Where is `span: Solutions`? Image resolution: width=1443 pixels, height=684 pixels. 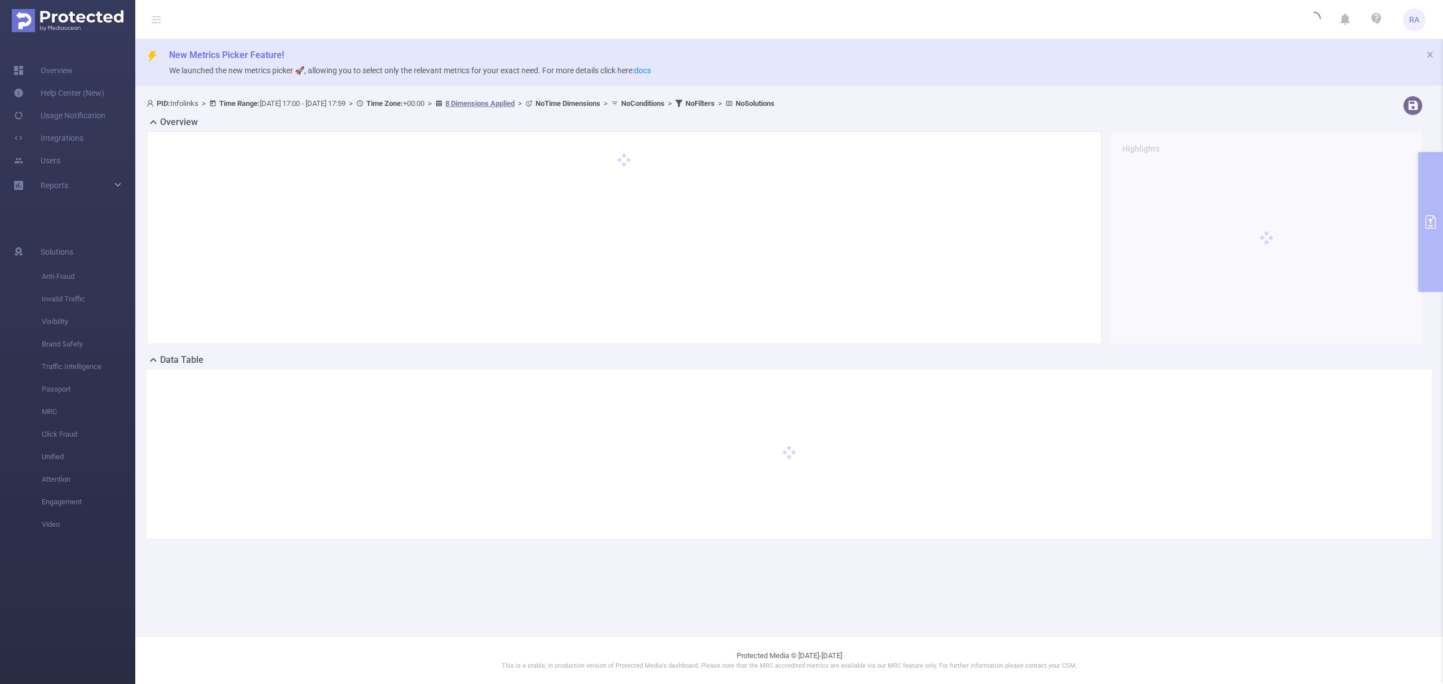
span: Solutions is located at coordinates (57, 252).